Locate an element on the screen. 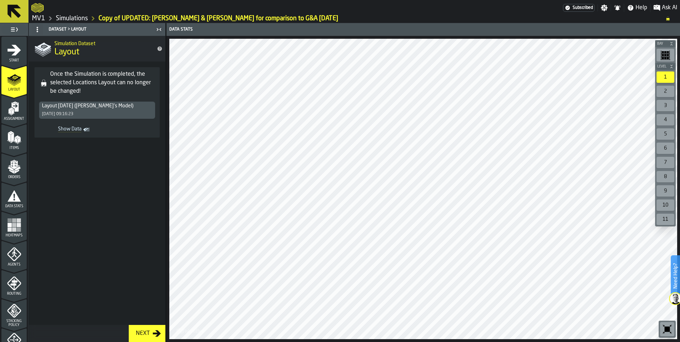  div: 5 is located at coordinates (666, 134).